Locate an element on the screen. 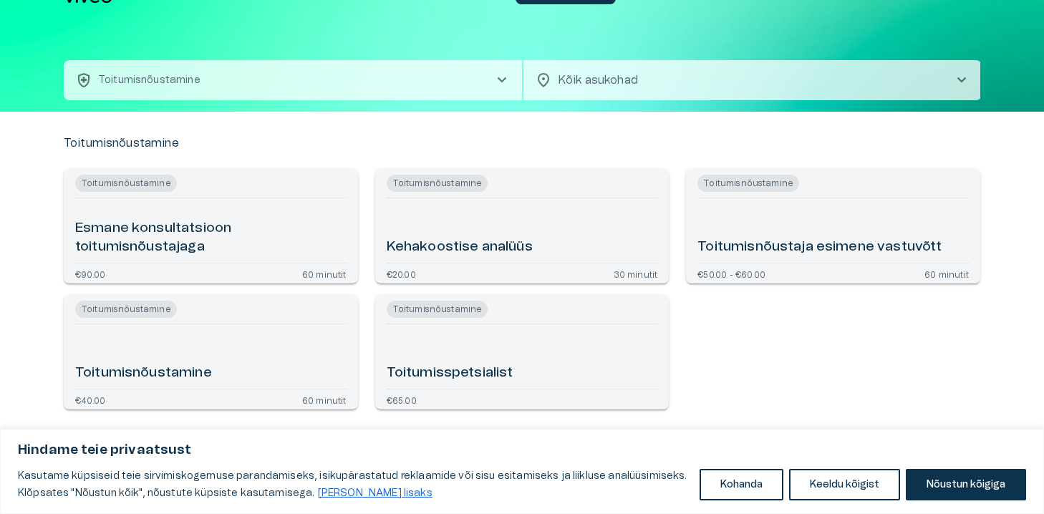  p: Kasutame küpsiseid teie sirvimiskogemuse parandamiseks, isikupärastatud reklaamide või sisu esita... is located at coordinates (353, 485).